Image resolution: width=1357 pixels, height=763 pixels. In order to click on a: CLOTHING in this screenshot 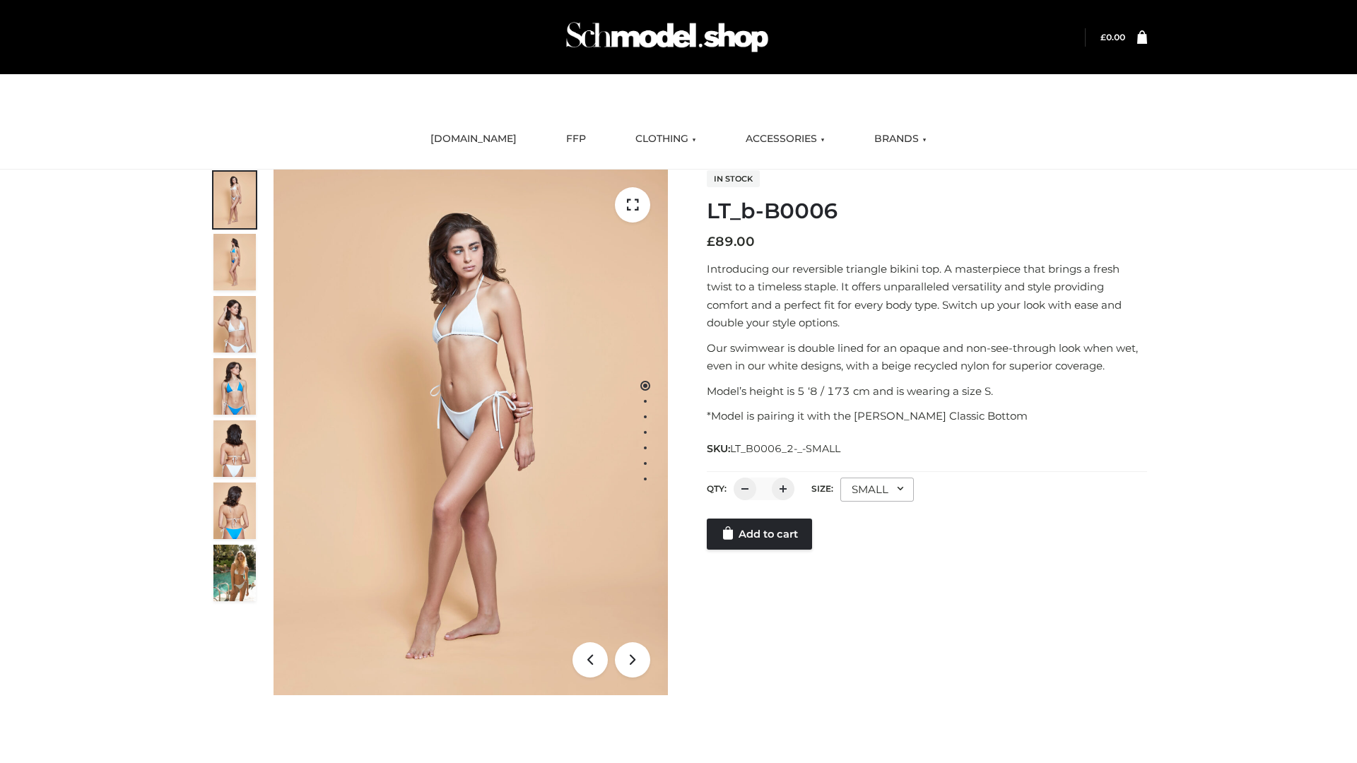, I will do `click(666, 139)`.